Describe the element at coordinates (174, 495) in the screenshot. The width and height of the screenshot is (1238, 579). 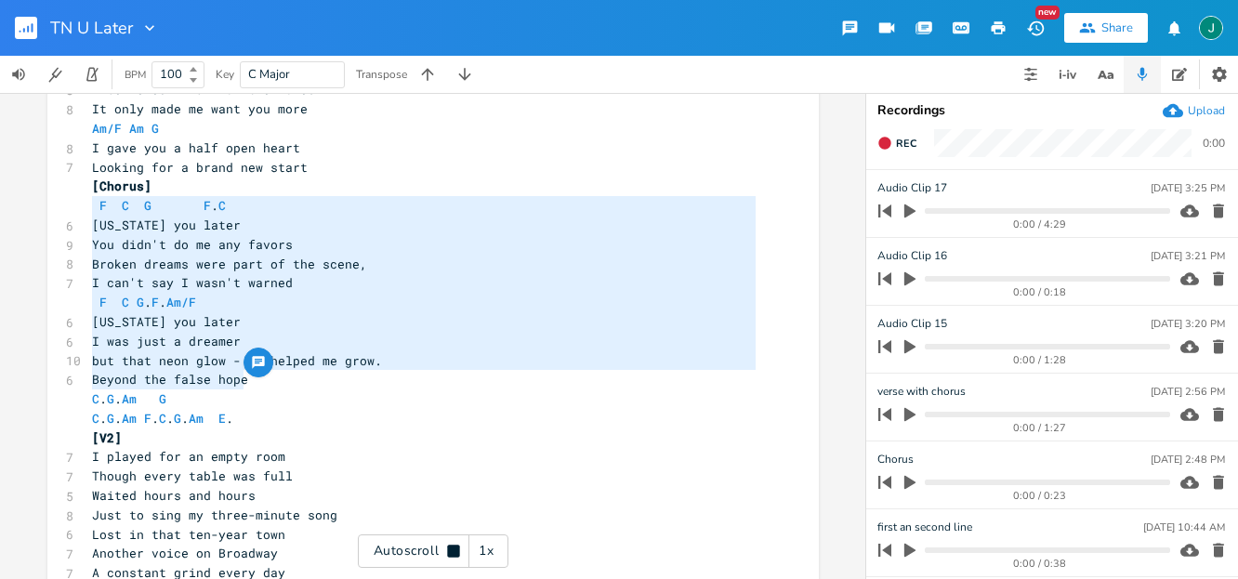
I see `span: Waited hours and hours` at that location.